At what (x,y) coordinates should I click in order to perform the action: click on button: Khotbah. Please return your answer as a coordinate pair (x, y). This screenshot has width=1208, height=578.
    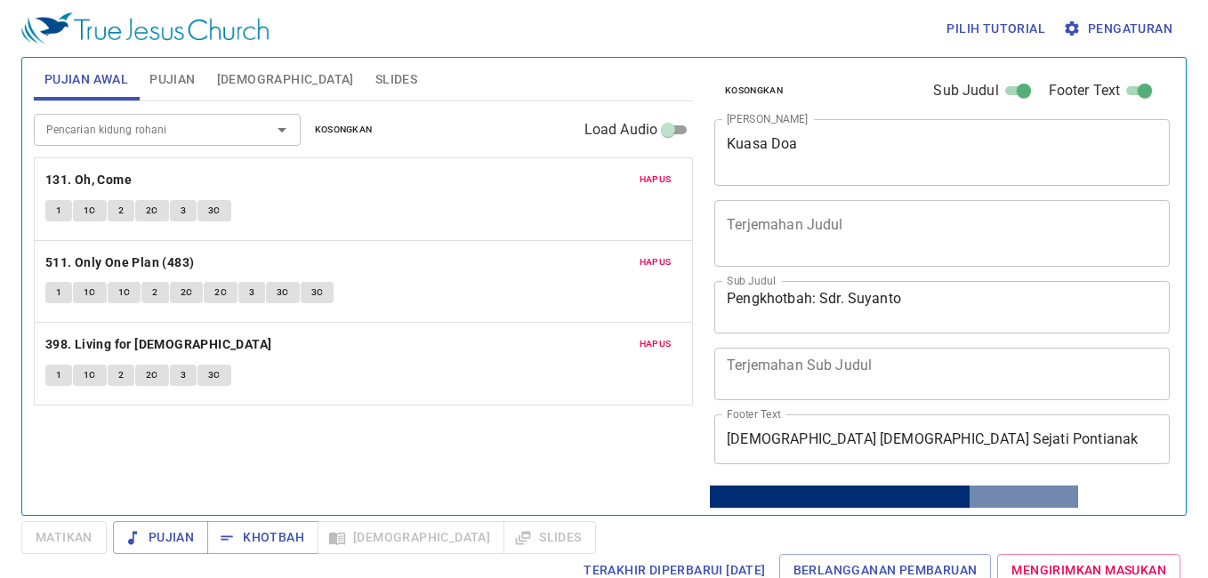
    Looking at the image, I should click on (262, 537).